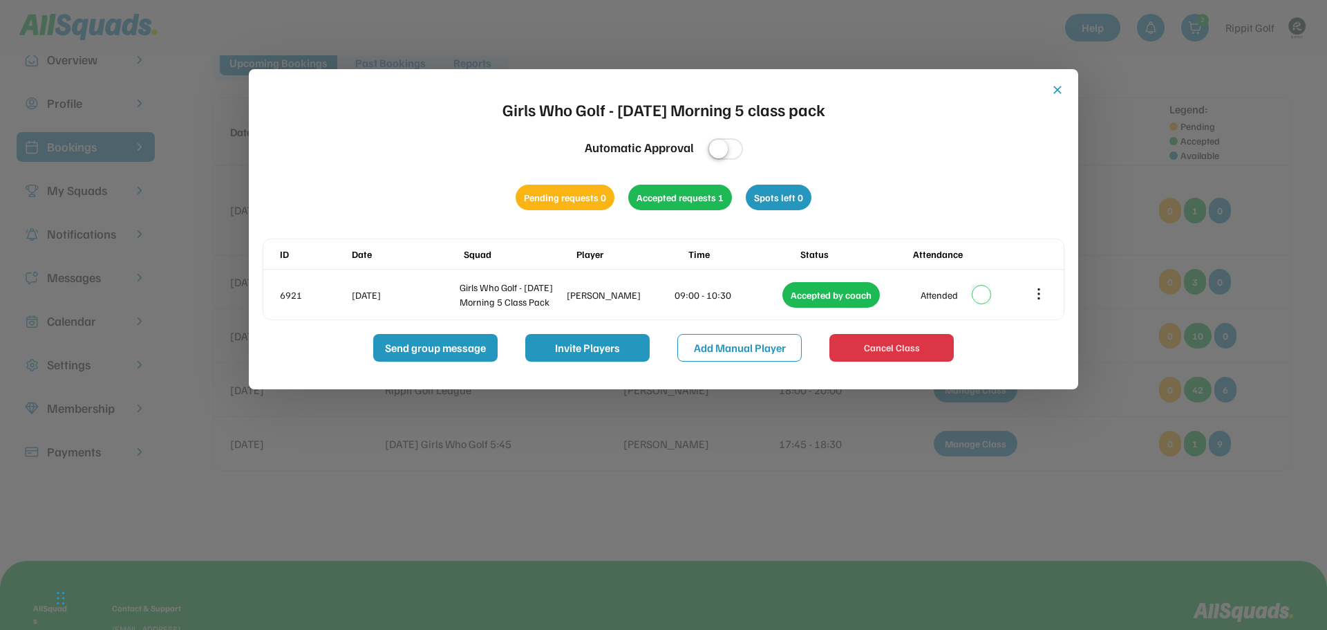 The image size is (1327, 630). Describe the element at coordinates (739, 348) in the screenshot. I see `button: Add Manual Player` at that location.